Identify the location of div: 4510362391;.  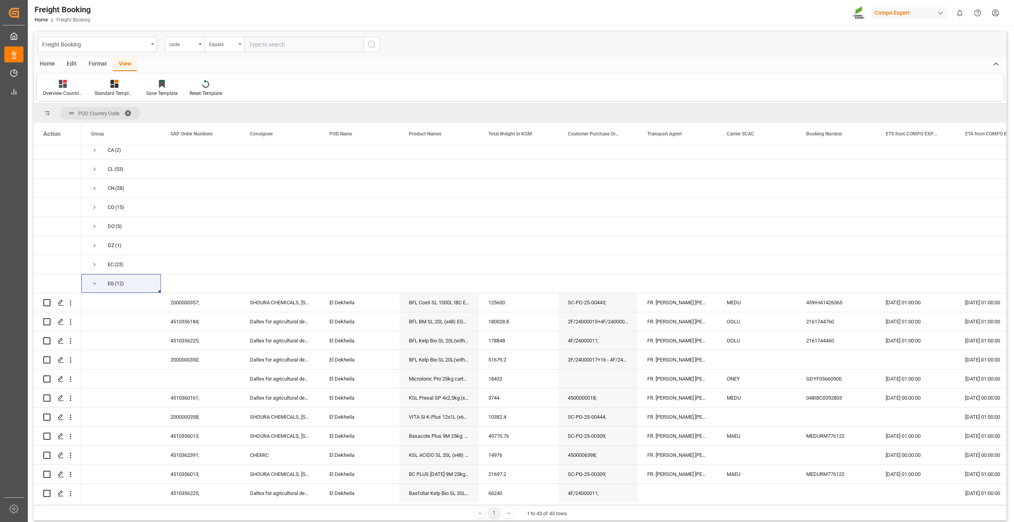
(201, 455).